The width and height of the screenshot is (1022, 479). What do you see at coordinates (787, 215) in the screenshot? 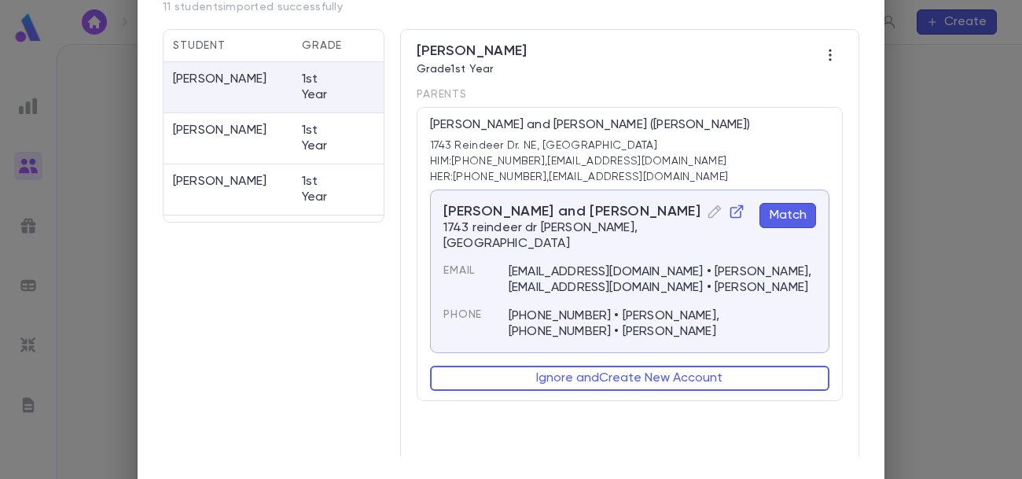
I see `button: Match` at bounding box center [787, 215].